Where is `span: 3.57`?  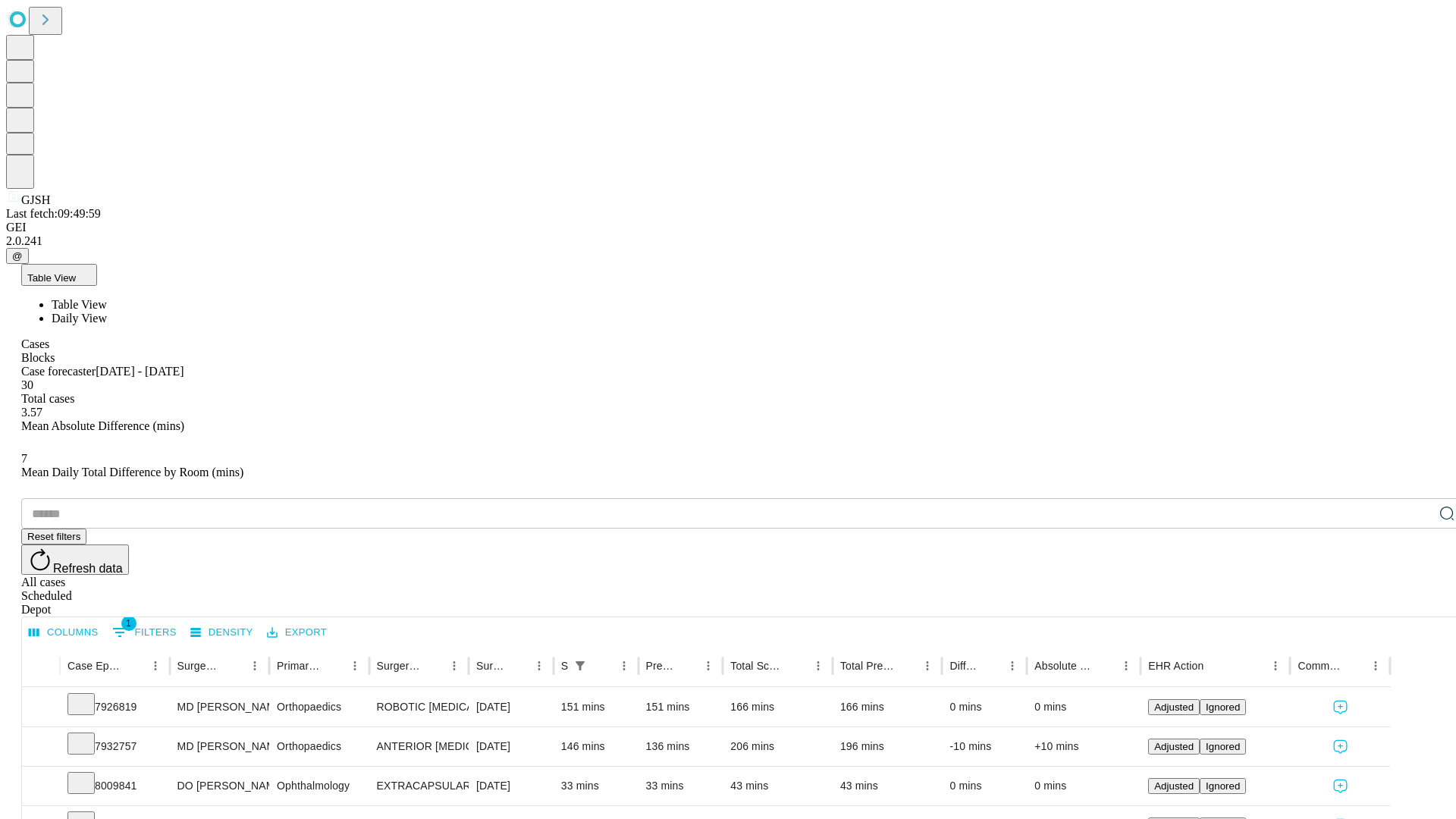 span: 3.57 is located at coordinates (31, 411).